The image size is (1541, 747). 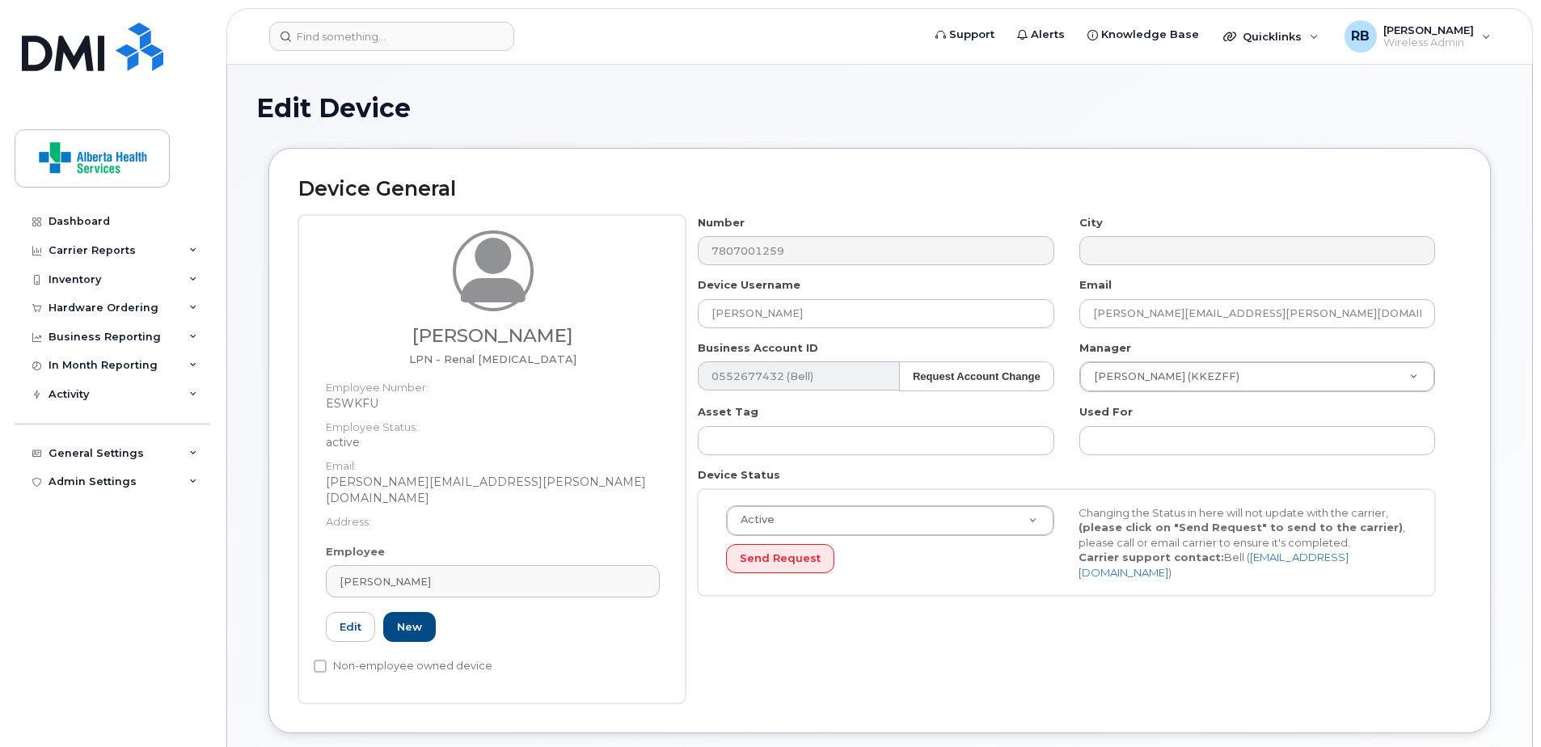 I want to click on label: Asset Tag, so click(x=728, y=411).